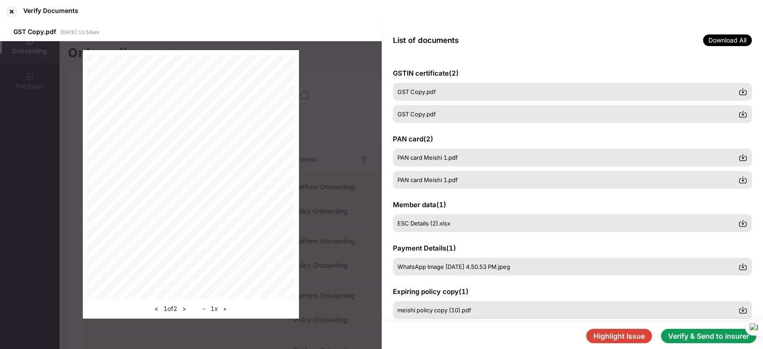 Image resolution: width=763 pixels, height=349 pixels. What do you see at coordinates (709, 336) in the screenshot?
I see `button: Verify & Send to insurer` at bounding box center [709, 336].